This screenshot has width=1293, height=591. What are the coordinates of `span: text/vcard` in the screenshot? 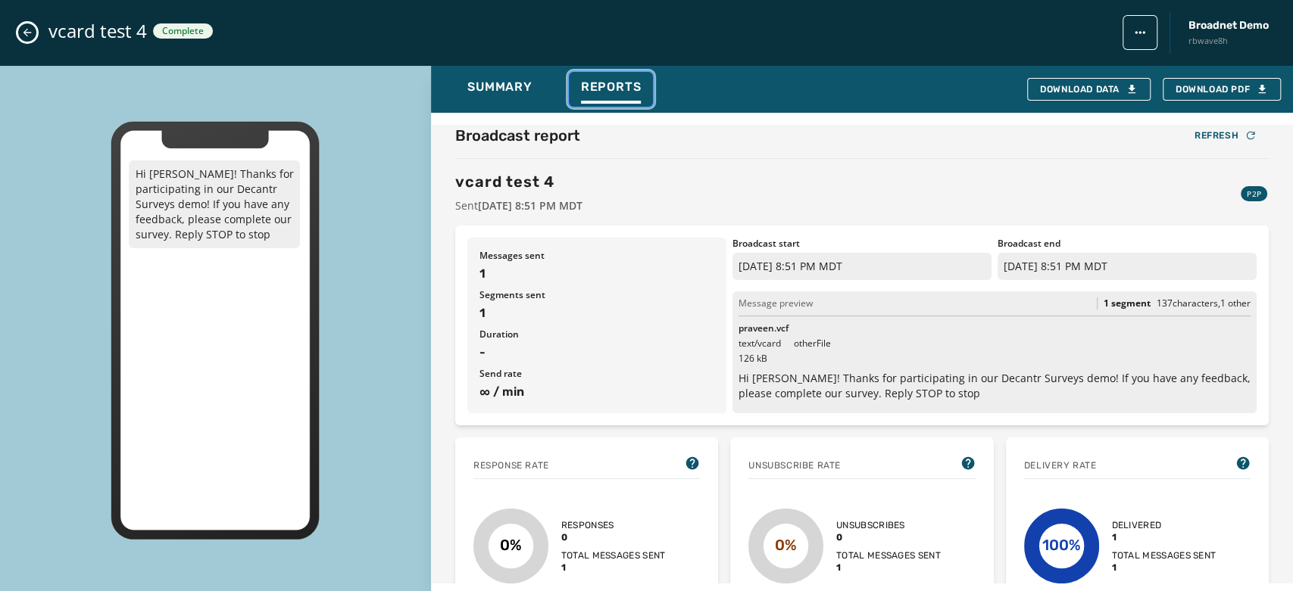 It's located at (760, 344).